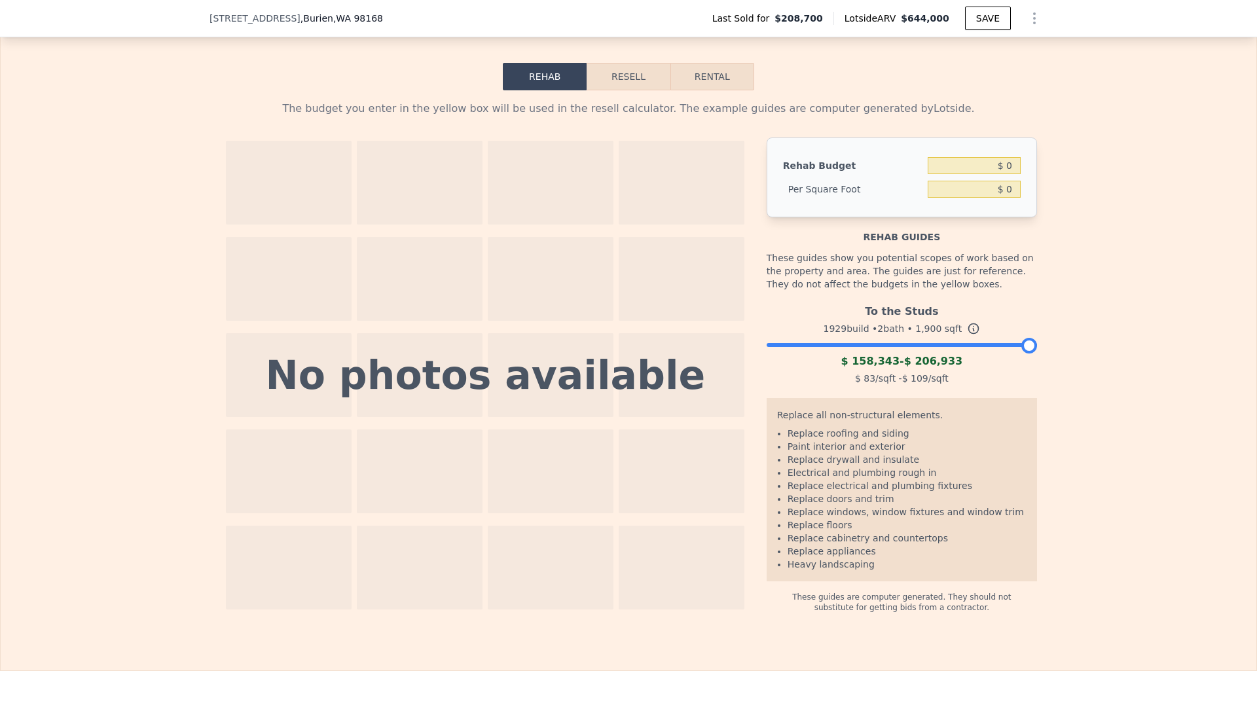 This screenshot has width=1257, height=707. Describe the element at coordinates (906, 433) in the screenshot. I see `li: Replace roofing and siding` at that location.